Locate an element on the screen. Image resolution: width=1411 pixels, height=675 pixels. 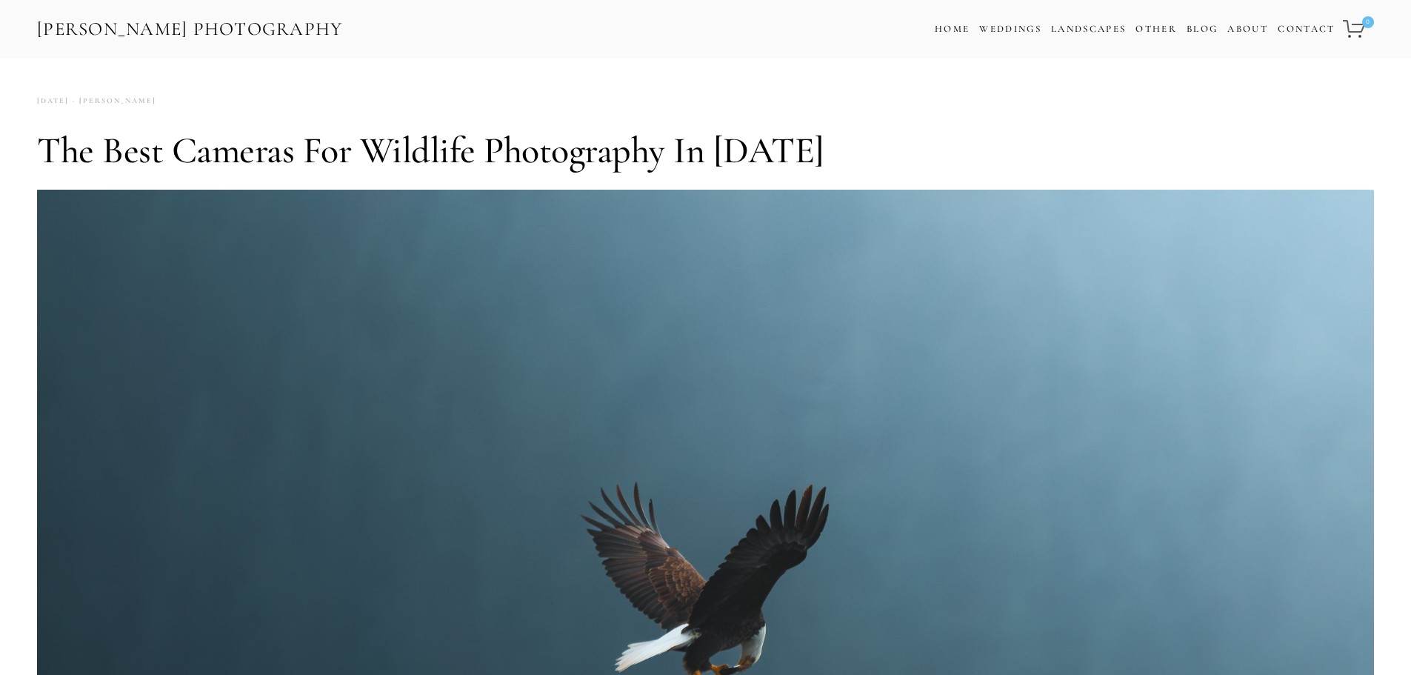
a: Landscapes is located at coordinates (1088, 29).